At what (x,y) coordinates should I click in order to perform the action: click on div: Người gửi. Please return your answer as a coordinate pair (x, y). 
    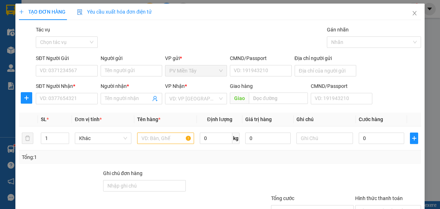
    Looking at the image, I should click on (131, 58).